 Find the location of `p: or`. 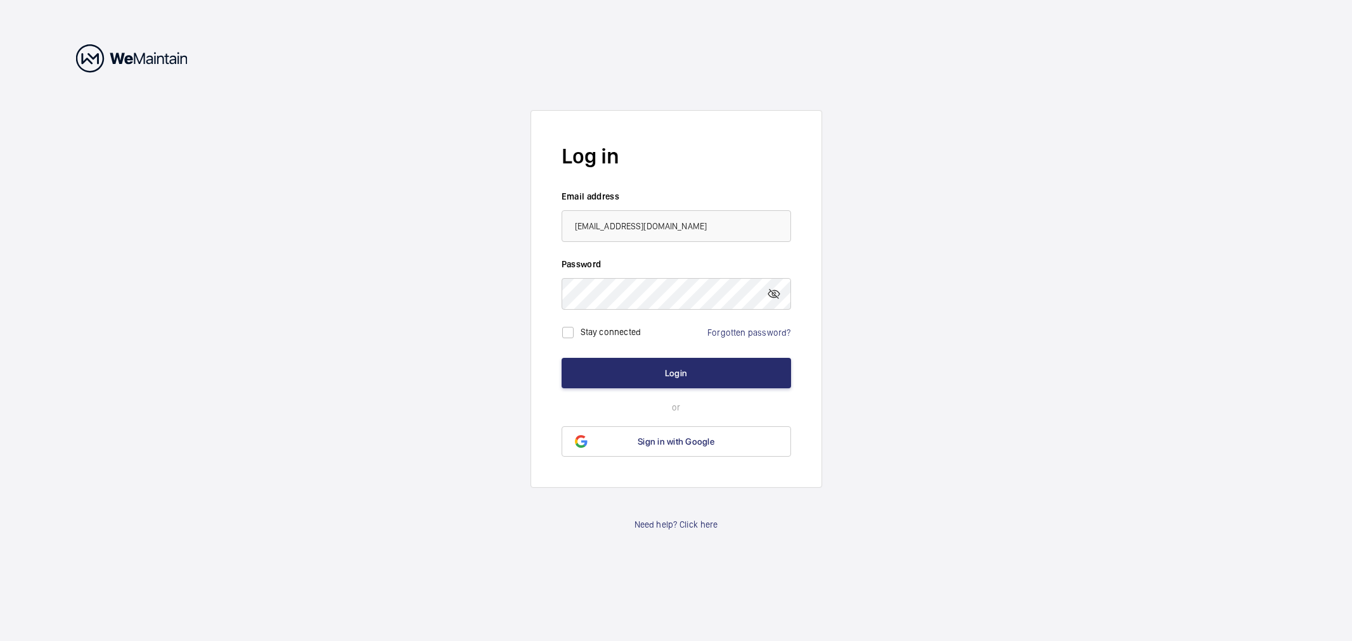

p: or is located at coordinates (676, 408).